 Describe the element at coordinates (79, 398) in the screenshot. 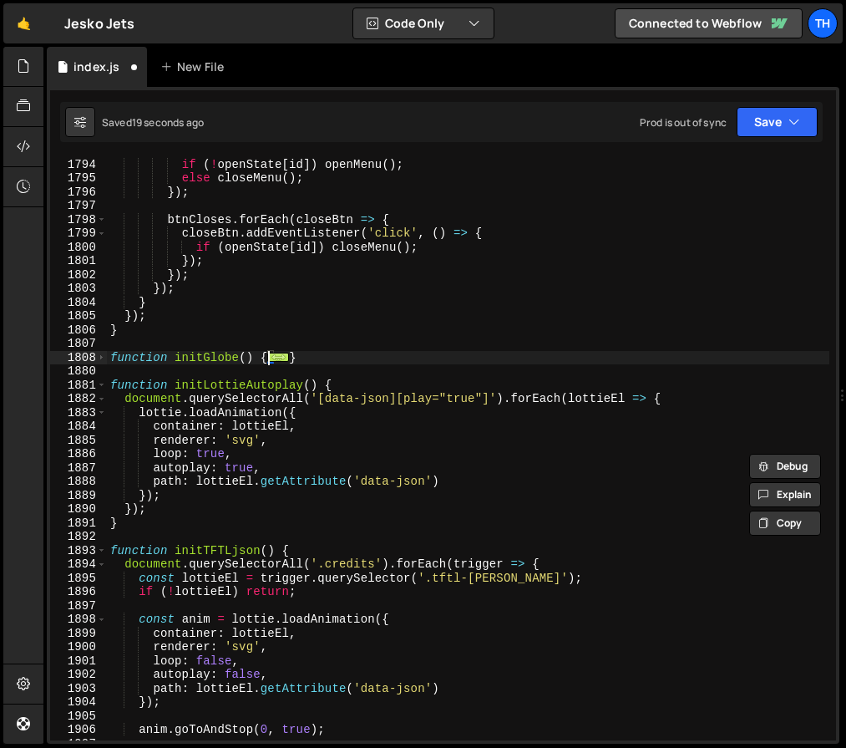

I see `div: 1882` at that location.